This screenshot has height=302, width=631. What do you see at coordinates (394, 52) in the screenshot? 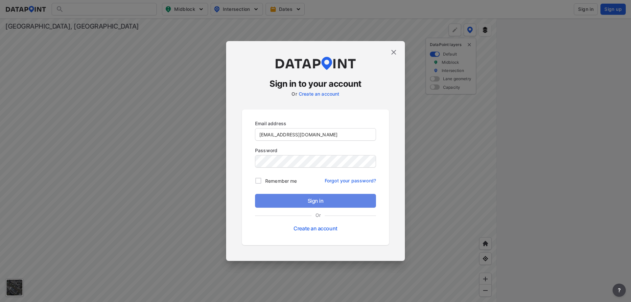
I see `img: close.efbf2170.svg` at bounding box center [394, 52].